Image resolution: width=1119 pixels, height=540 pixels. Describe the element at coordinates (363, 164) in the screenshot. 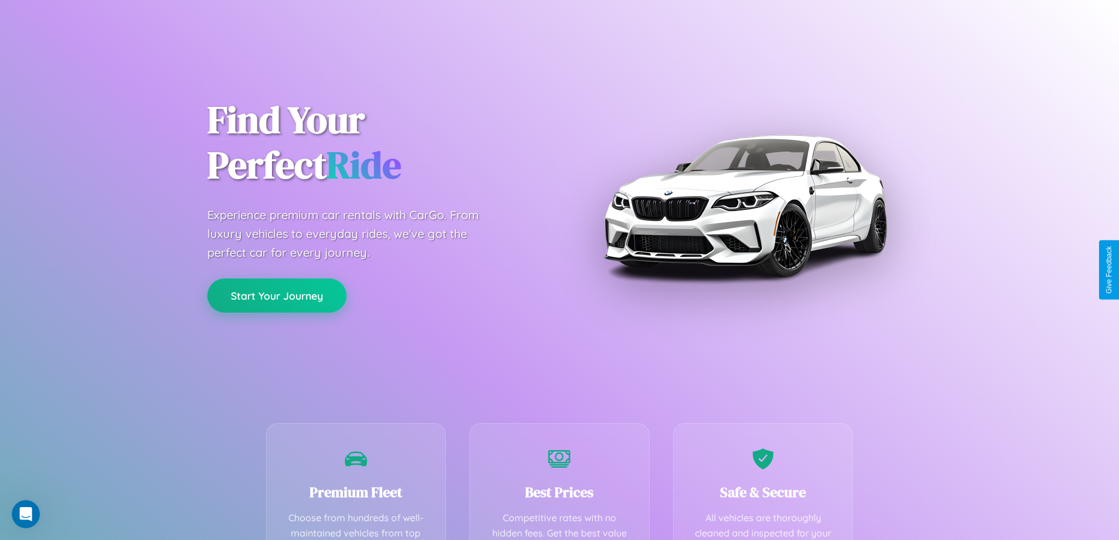

I see `span: Ride` at that location.